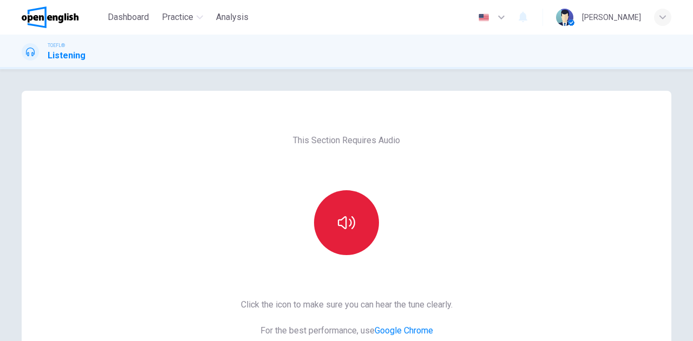  Describe the element at coordinates (128, 17) in the screenshot. I see `span: Dashboard` at that location.